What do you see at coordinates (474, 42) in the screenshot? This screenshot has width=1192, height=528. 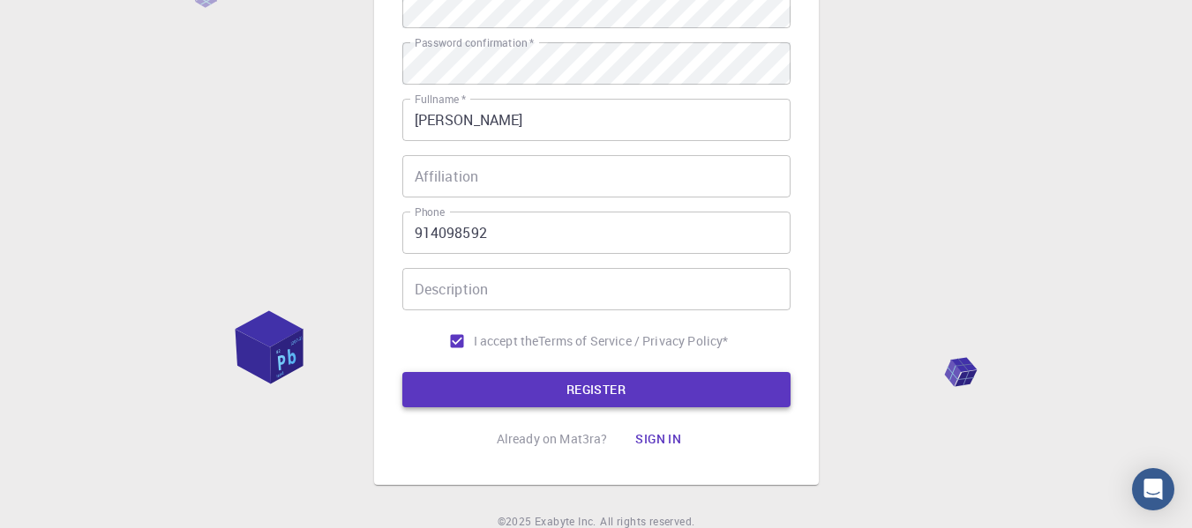 I see `label: Password confirmation` at bounding box center [474, 42].